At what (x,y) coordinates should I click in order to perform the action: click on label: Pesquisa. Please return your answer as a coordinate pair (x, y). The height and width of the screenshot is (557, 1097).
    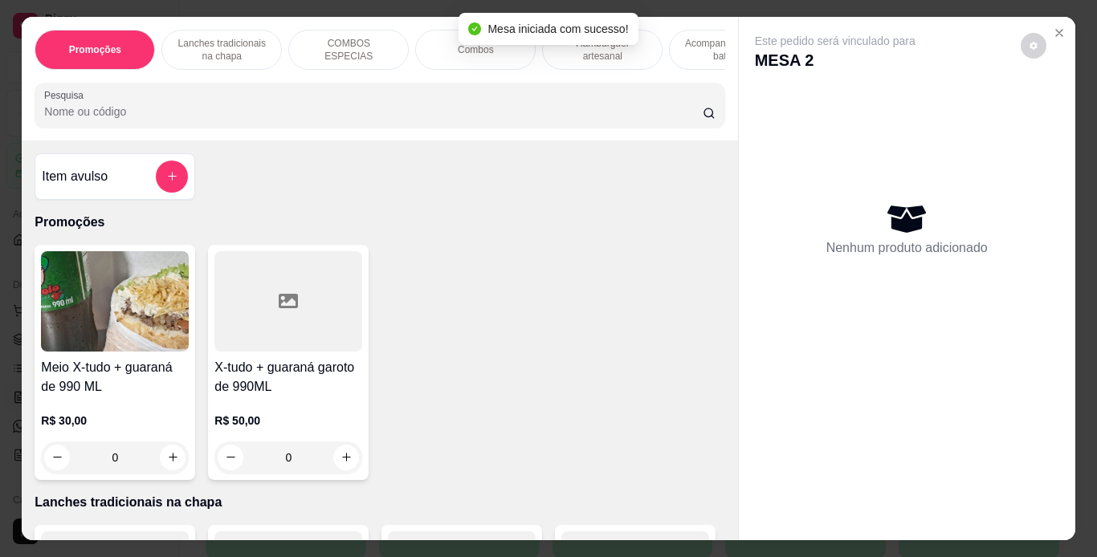
    Looking at the image, I should click on (67, 95).